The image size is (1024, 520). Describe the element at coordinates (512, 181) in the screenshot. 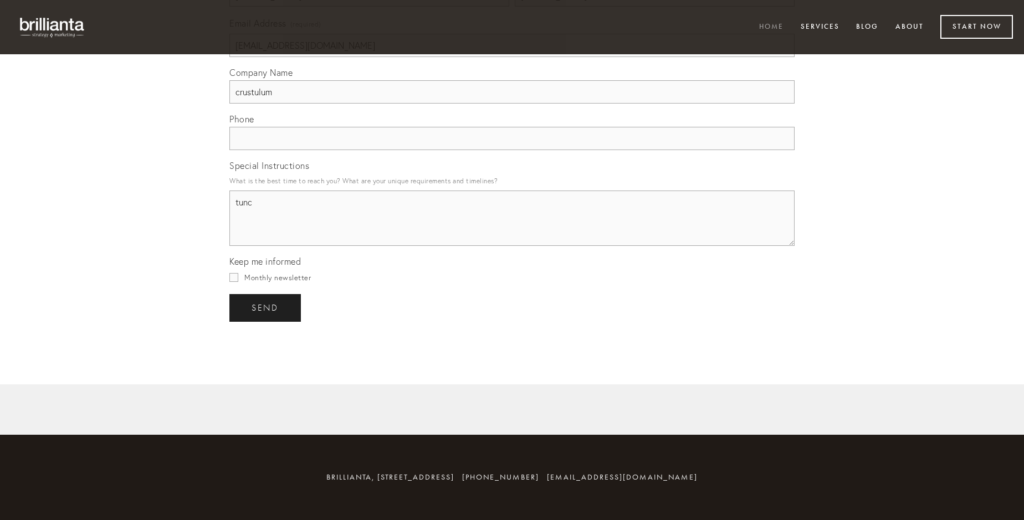

I see `p: What is the best time to reach you? What are your unique requirements and timelines?` at that location.